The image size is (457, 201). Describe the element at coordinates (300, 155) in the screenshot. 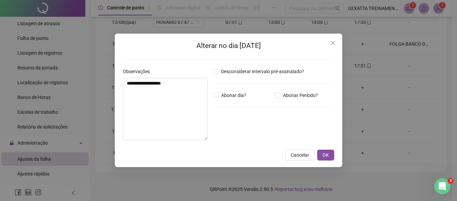

I see `button: Cancelar` at that location.